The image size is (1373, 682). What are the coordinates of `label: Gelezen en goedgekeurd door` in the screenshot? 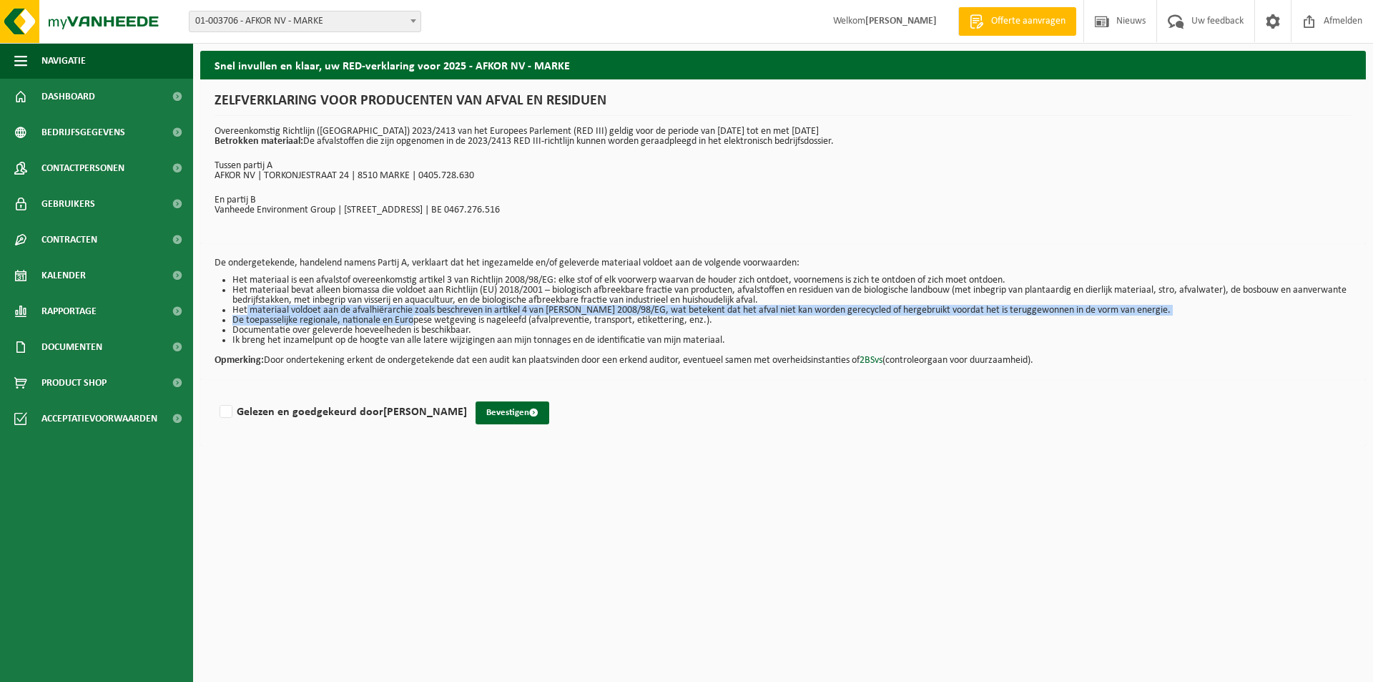 It's located at (342, 412).